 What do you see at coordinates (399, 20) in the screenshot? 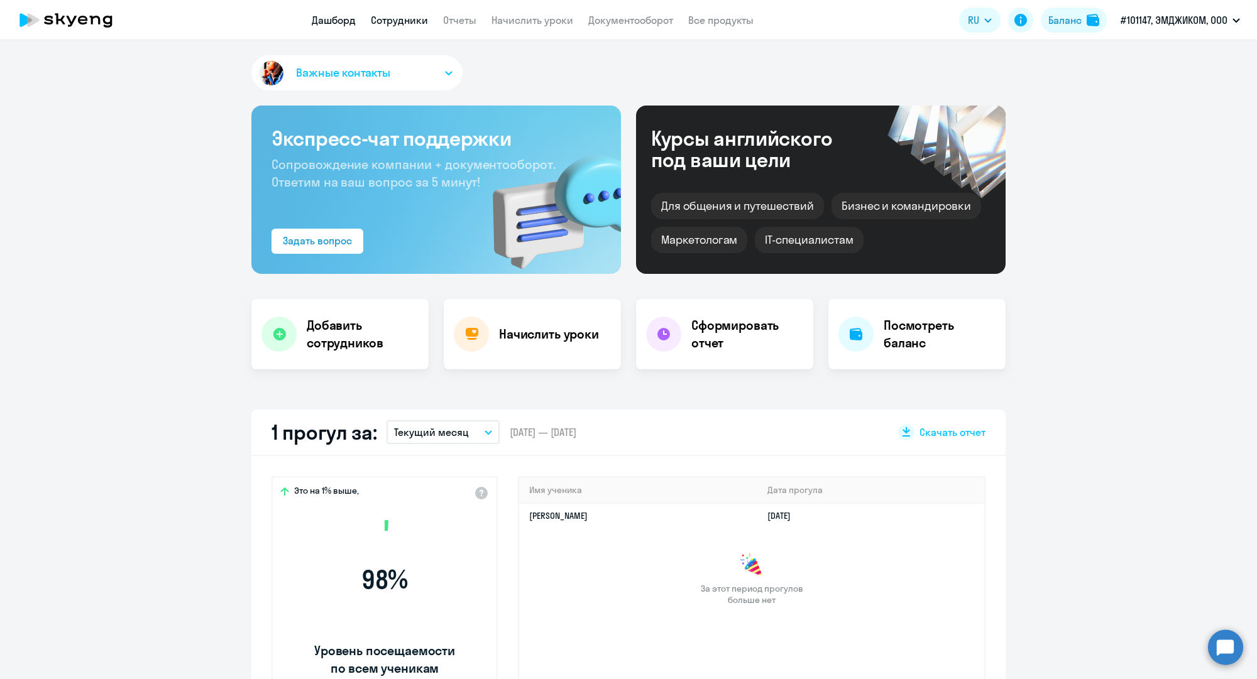
I see `a: Сотрудники` at bounding box center [399, 20].